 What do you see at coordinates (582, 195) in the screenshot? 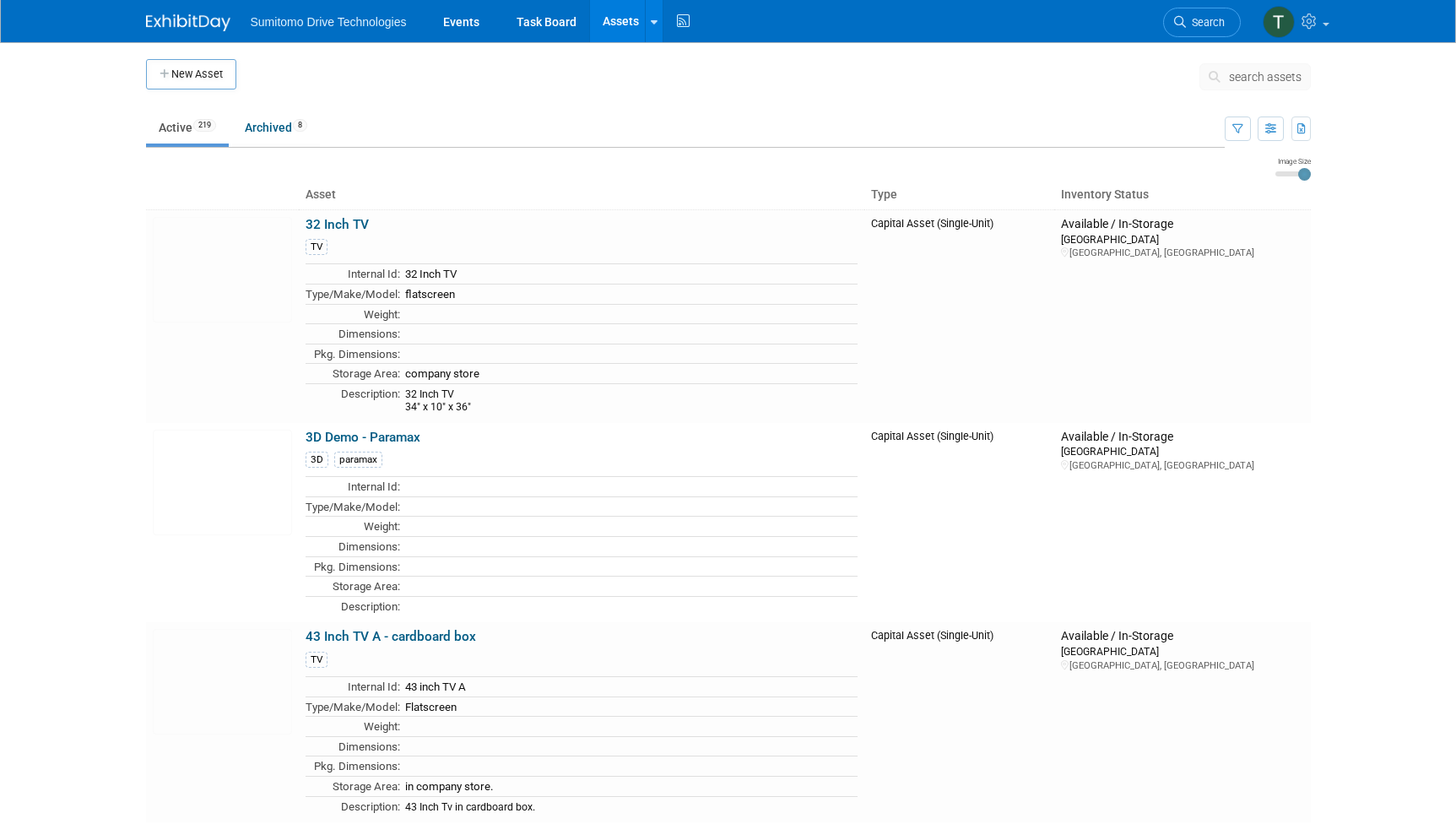
I see `th: Asset` at bounding box center [582, 195].